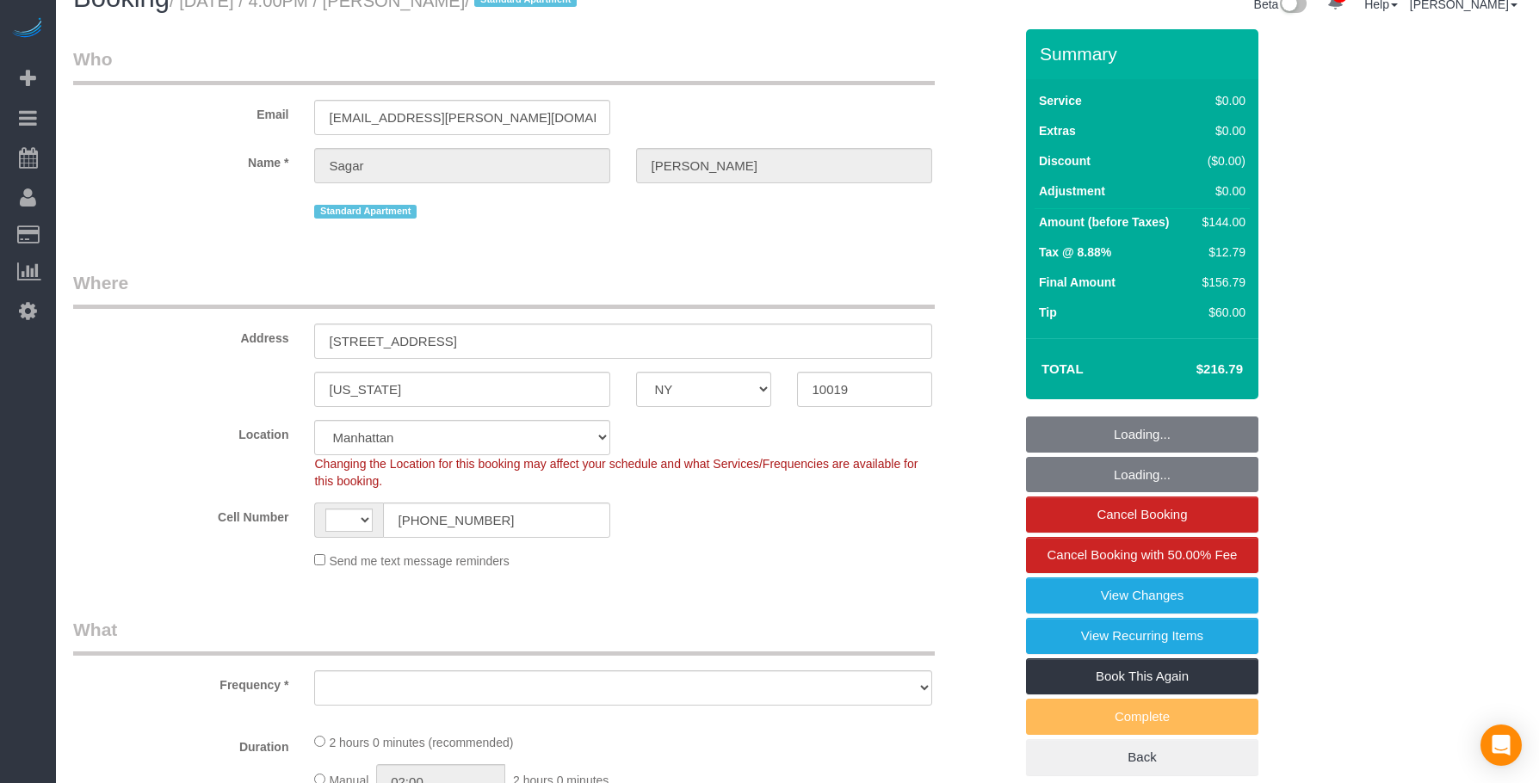 This screenshot has height=783, width=1539. Describe the element at coordinates (503, 636) in the screenshot. I see `legend: What` at that location.